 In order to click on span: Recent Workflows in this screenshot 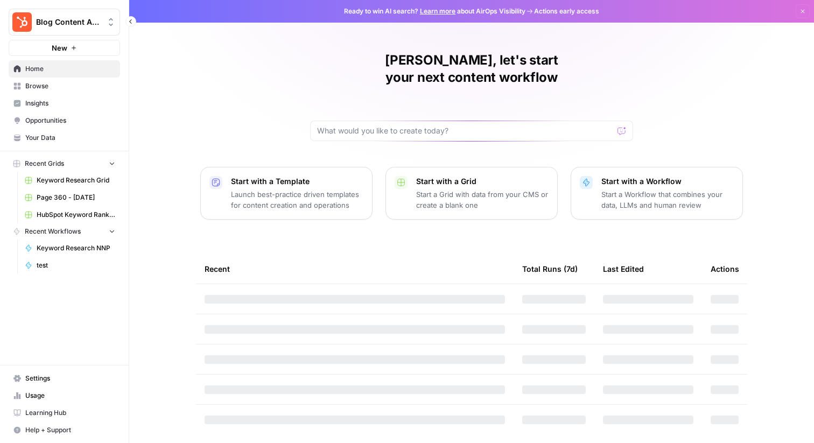, I will do `click(53, 231)`.